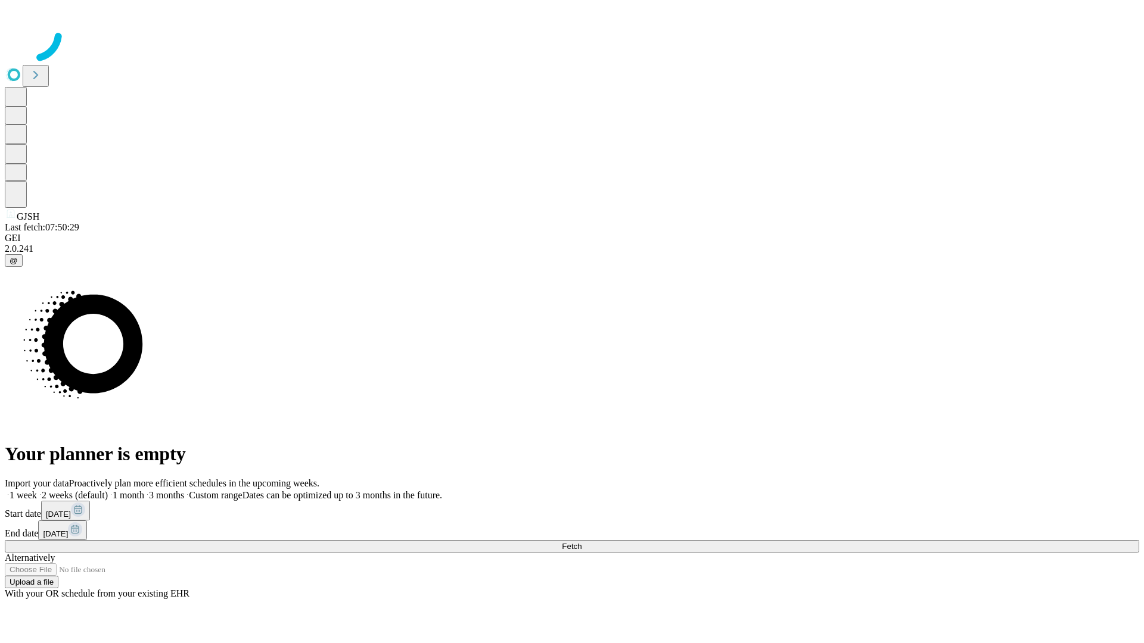 The image size is (1144, 643). I want to click on span: Custom range, so click(215, 495).